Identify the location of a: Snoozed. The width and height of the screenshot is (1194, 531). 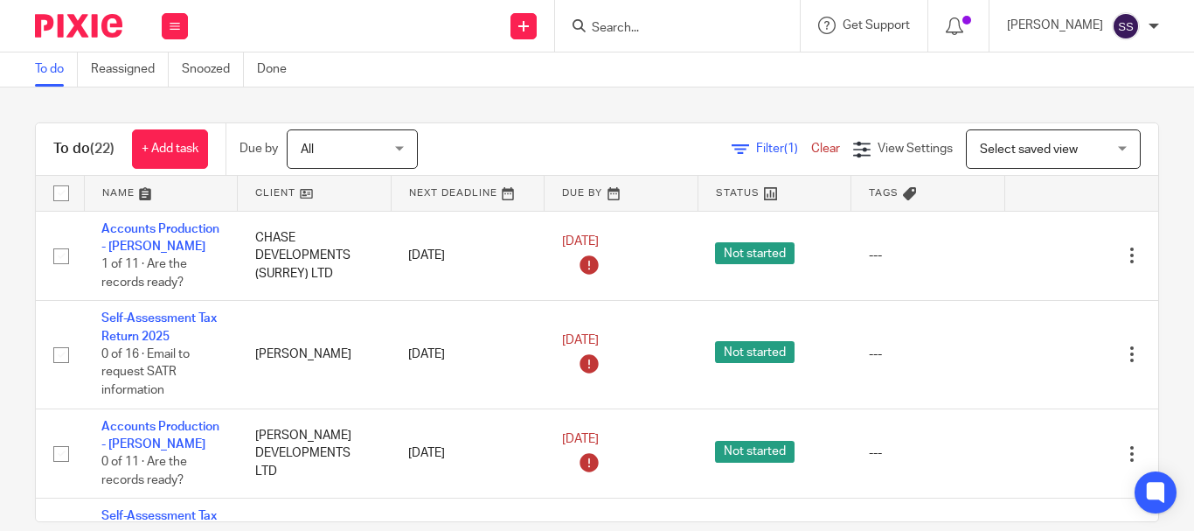
(212, 69).